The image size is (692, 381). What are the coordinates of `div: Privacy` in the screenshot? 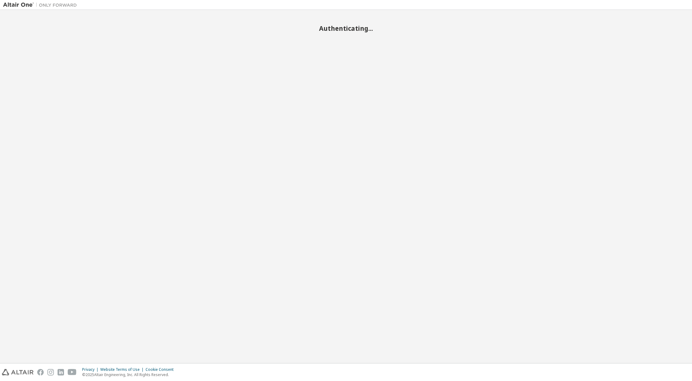 It's located at (91, 369).